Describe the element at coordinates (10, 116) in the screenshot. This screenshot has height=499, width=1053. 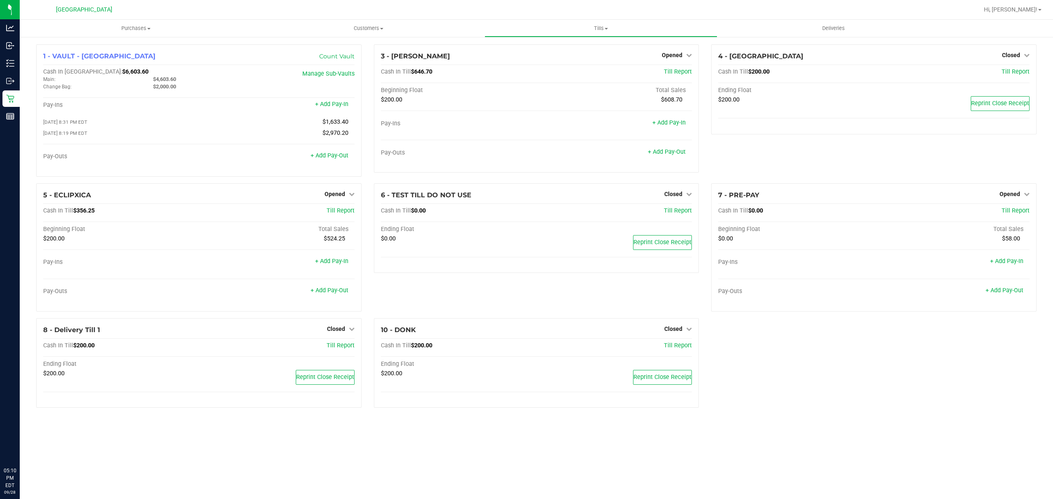
I see `inline-svg: Reports` at that location.